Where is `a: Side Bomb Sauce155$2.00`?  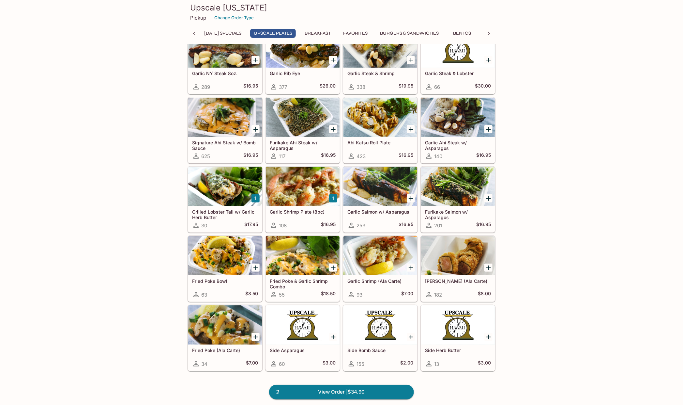
a: Side Bomb Sauce155$2.00 is located at coordinates (381, 338).